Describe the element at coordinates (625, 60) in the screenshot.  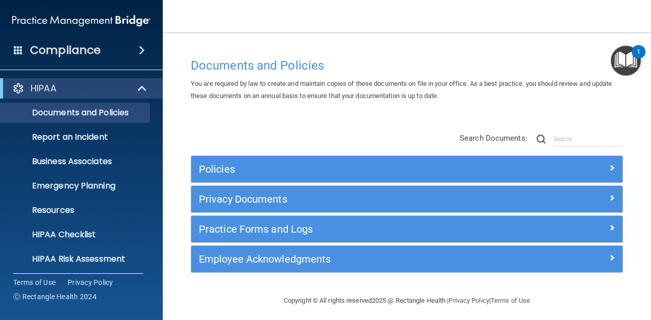
I see `button: Open Resource Center, 1 new notification` at that location.